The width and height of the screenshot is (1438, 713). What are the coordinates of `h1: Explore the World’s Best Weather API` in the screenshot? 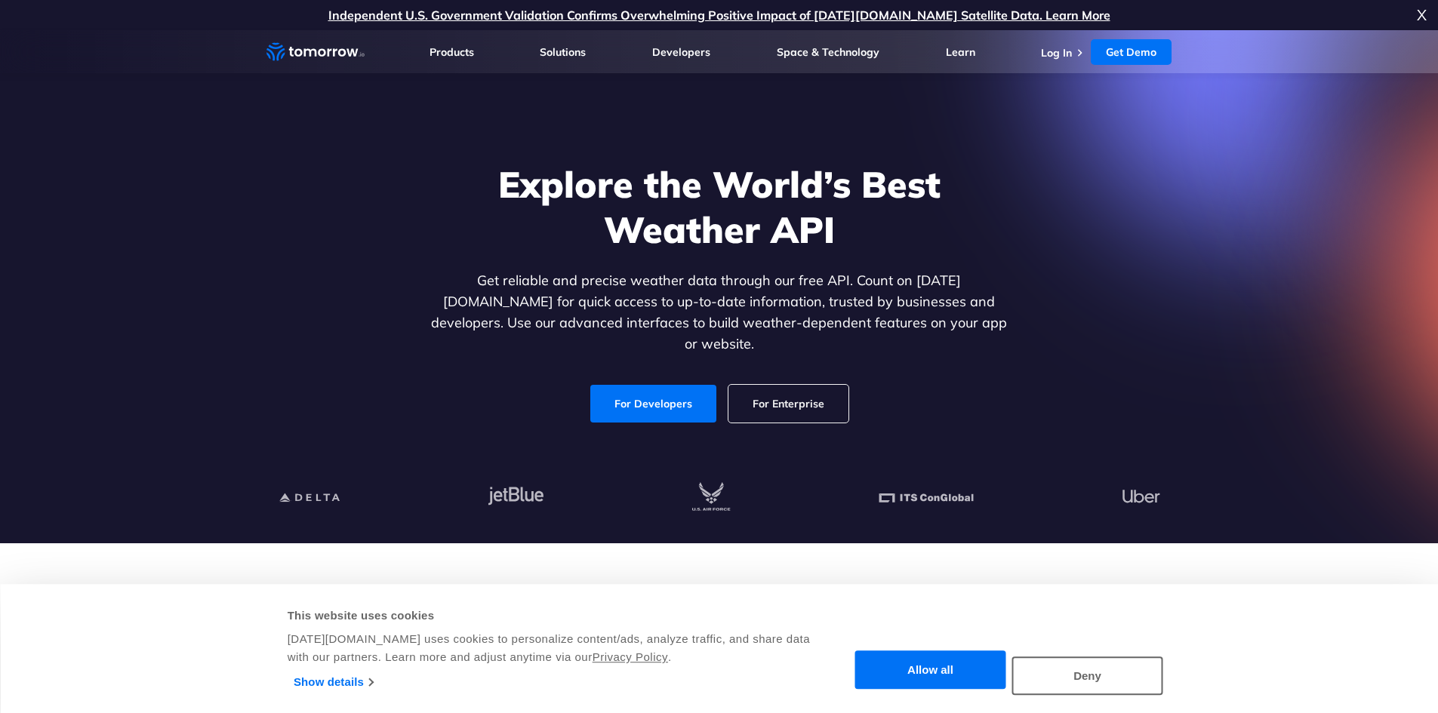 It's located at (719, 207).